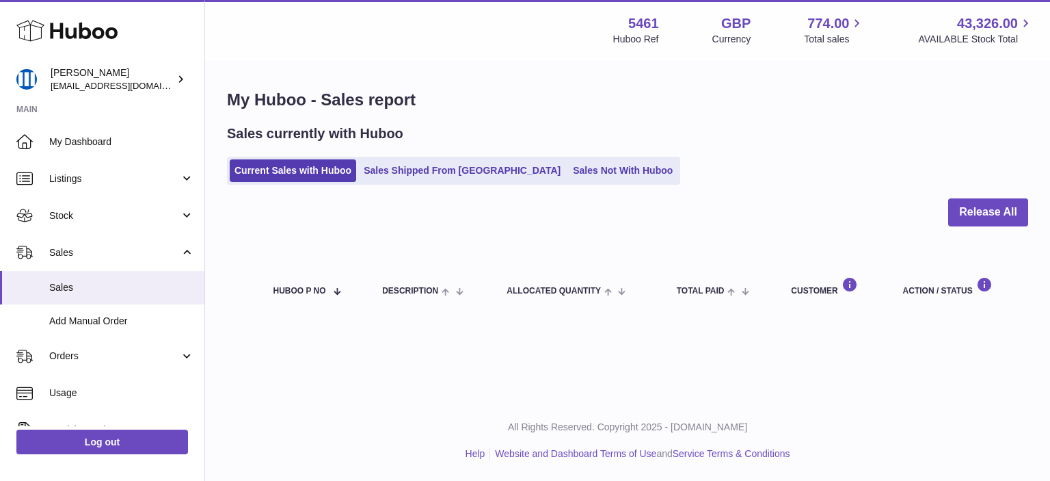 The height and width of the screenshot is (481, 1050). Describe the element at coordinates (834, 39) in the screenshot. I see `span: Total sales` at that location.